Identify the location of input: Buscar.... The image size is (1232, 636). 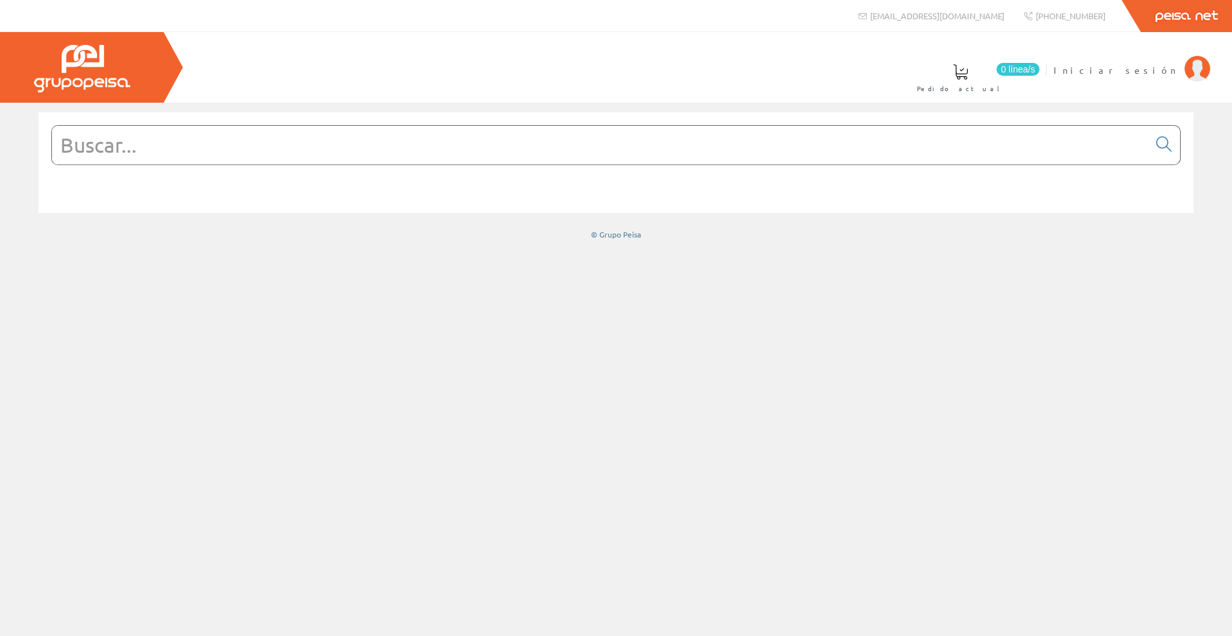
(600, 145).